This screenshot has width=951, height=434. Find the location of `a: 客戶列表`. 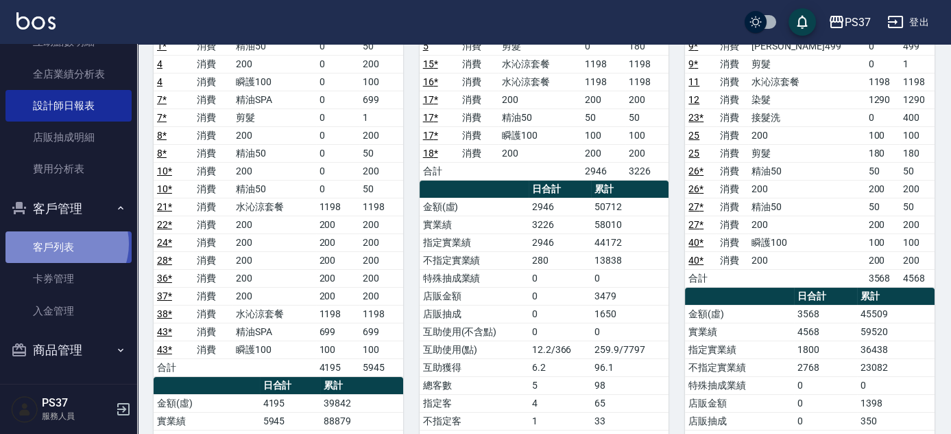

a: 客戶列表 is located at coordinates (69, 247).